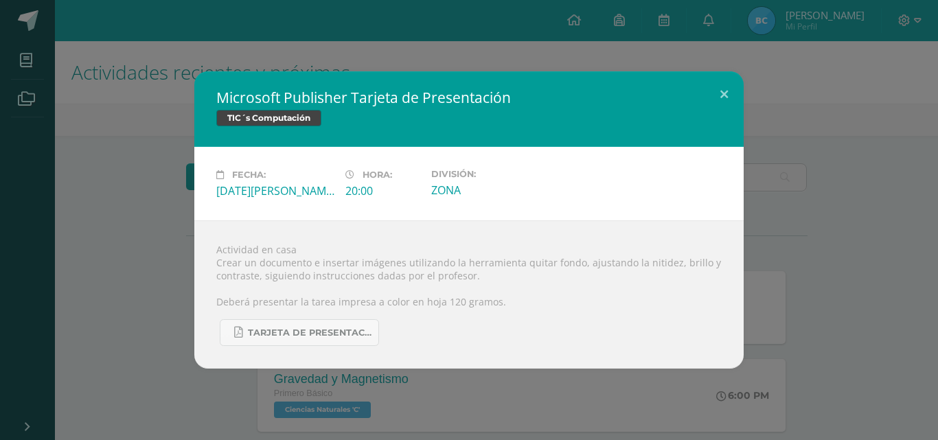 This screenshot has width=938, height=440. I want to click on span: Hora:, so click(377, 174).